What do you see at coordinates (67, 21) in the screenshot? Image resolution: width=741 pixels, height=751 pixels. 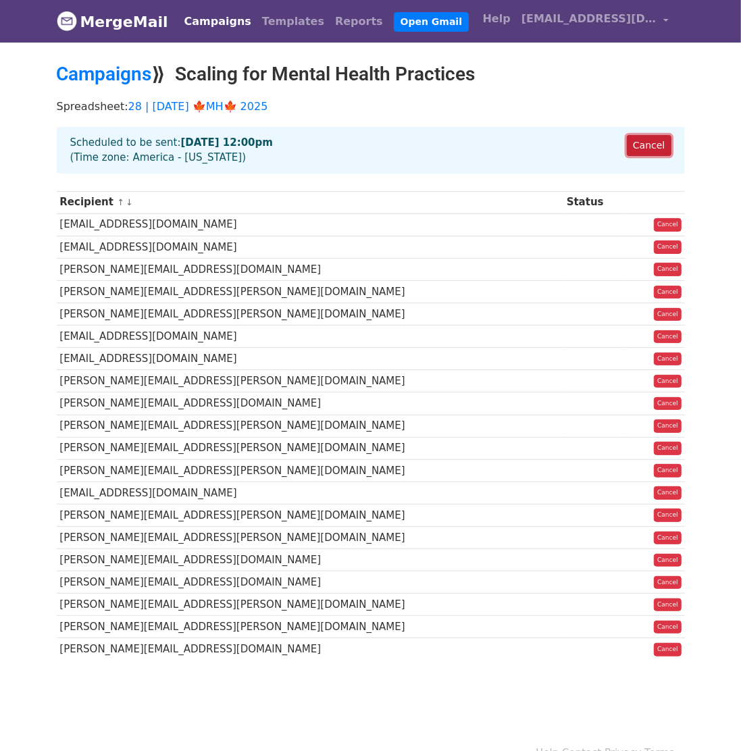 I see `img: MergeMail logo` at bounding box center [67, 21].